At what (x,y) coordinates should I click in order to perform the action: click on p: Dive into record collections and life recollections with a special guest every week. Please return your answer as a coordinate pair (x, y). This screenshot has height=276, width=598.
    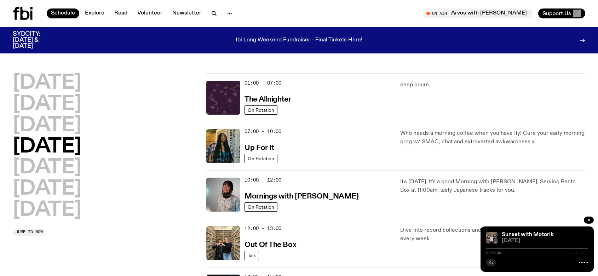
    Looking at the image, I should click on (492, 234).